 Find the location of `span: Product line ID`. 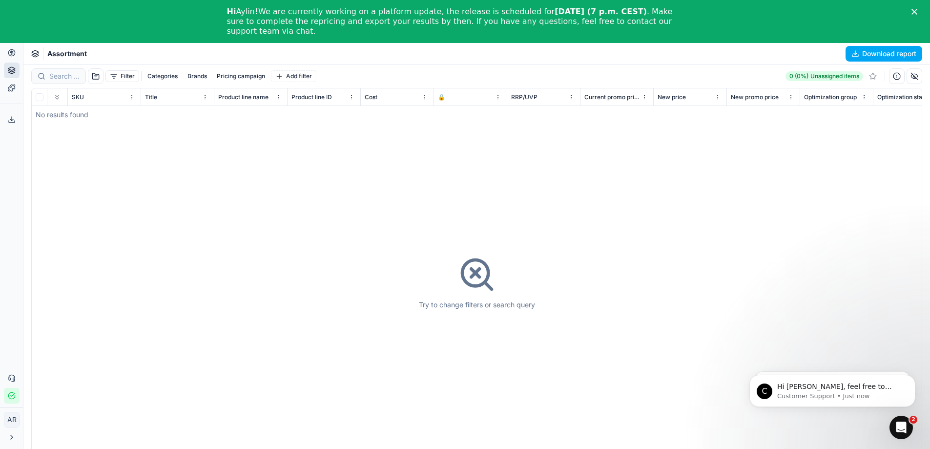

span: Product line ID is located at coordinates (312, 97).